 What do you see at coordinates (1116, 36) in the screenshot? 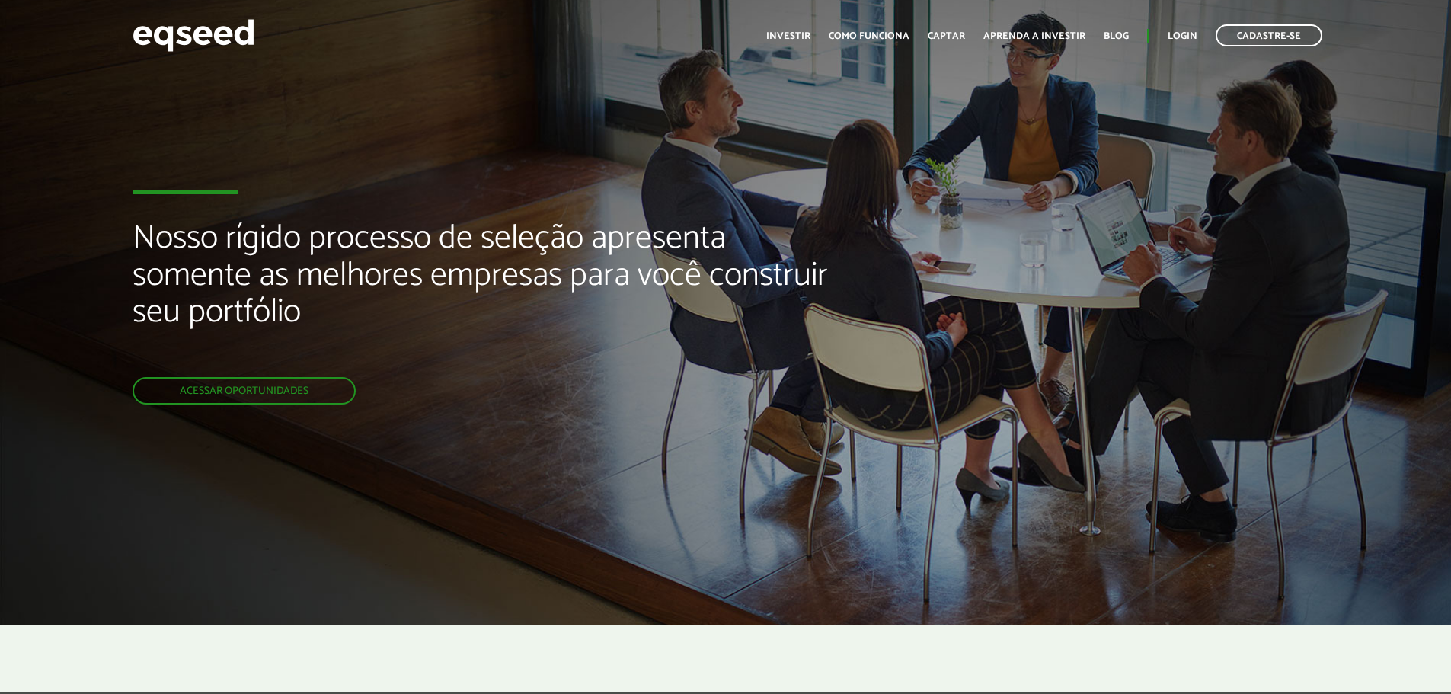
I see `a: Blog` at bounding box center [1116, 36].